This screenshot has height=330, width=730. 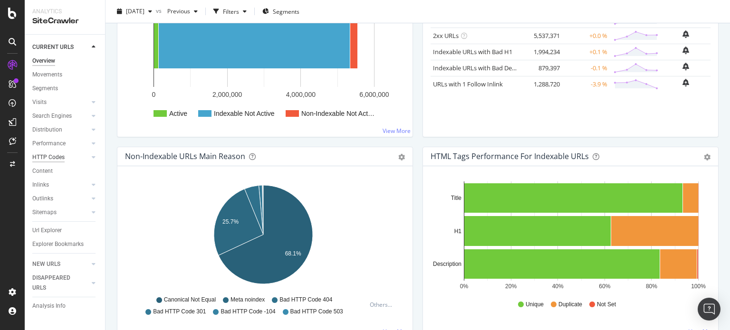 What do you see at coordinates (49, 143) in the screenshot?
I see `div: Performance` at bounding box center [49, 143].